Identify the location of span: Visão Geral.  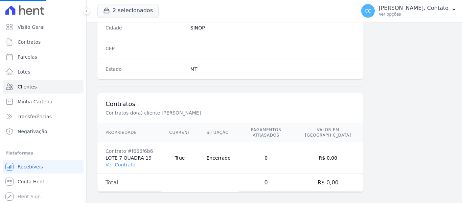
(31, 27).